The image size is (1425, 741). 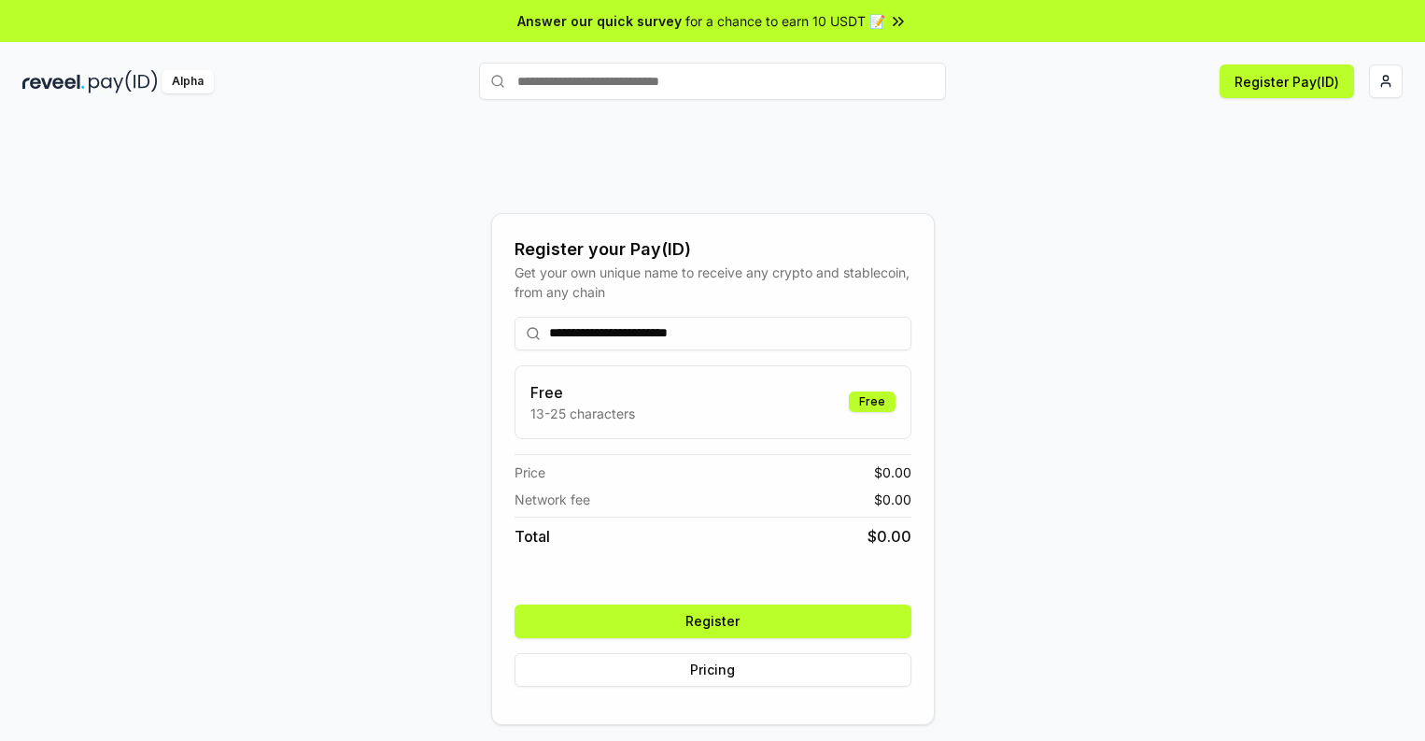 I want to click on img: pay_id, so click(x=123, y=81).